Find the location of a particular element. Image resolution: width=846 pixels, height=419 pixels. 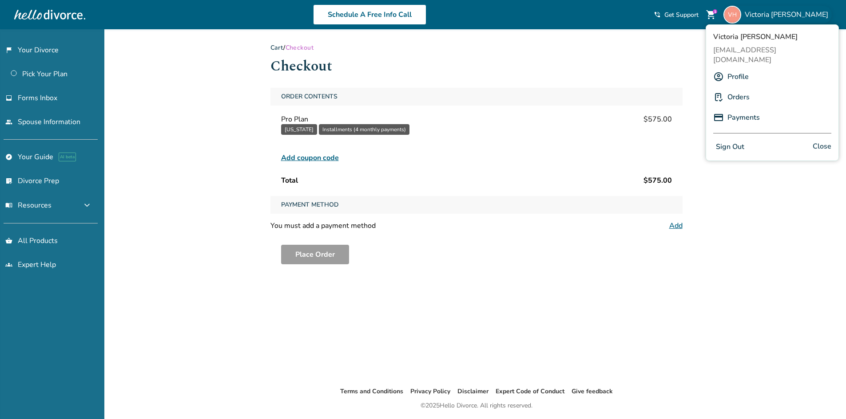

div: You must add a payment method is located at coordinates (323, 226).